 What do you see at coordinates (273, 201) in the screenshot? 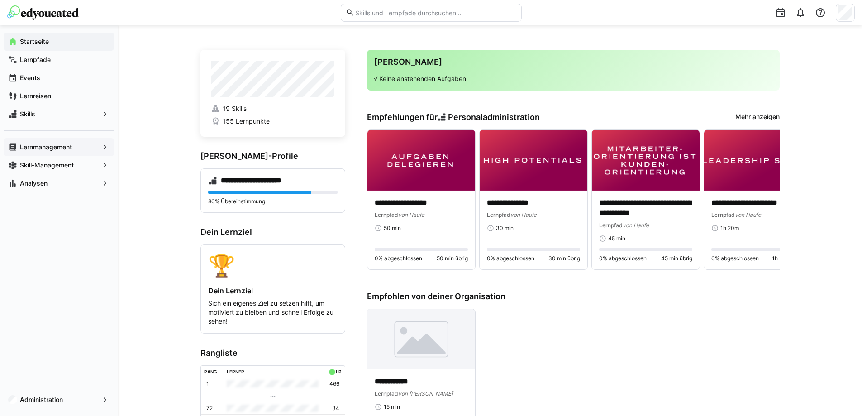
I see `p: 80% Übereinstimmung` at bounding box center [273, 201].